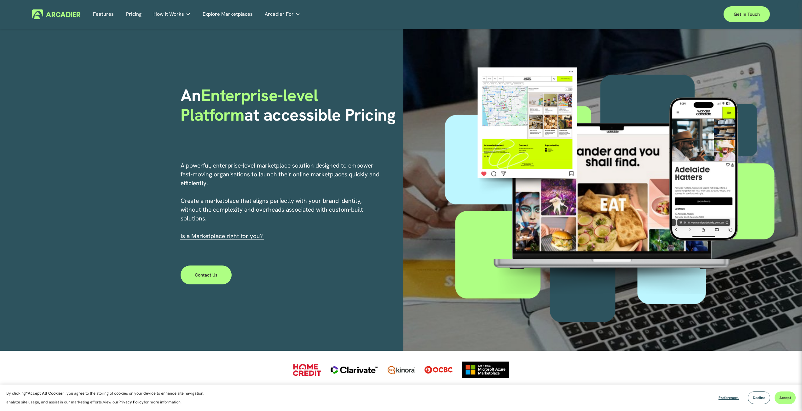  Describe the element at coordinates (785, 398) in the screenshot. I see `span: Accept` at that location.